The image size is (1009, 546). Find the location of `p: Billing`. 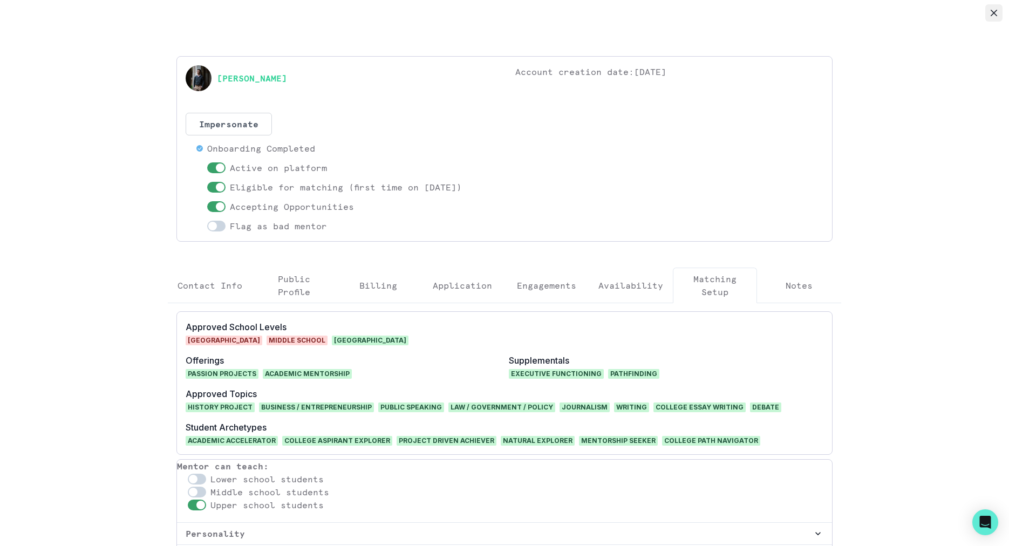

p: Billing is located at coordinates (378, 285).